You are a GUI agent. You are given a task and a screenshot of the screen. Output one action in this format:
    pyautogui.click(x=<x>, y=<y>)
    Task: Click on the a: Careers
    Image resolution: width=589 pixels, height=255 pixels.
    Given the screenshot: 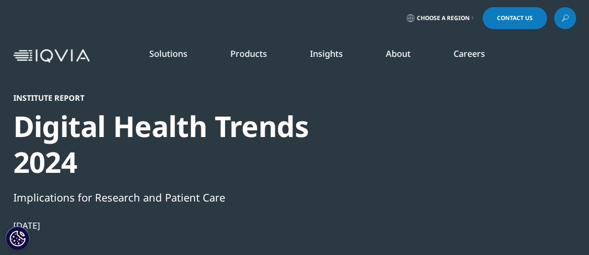 What is the action you would take?
    pyautogui.click(x=469, y=53)
    